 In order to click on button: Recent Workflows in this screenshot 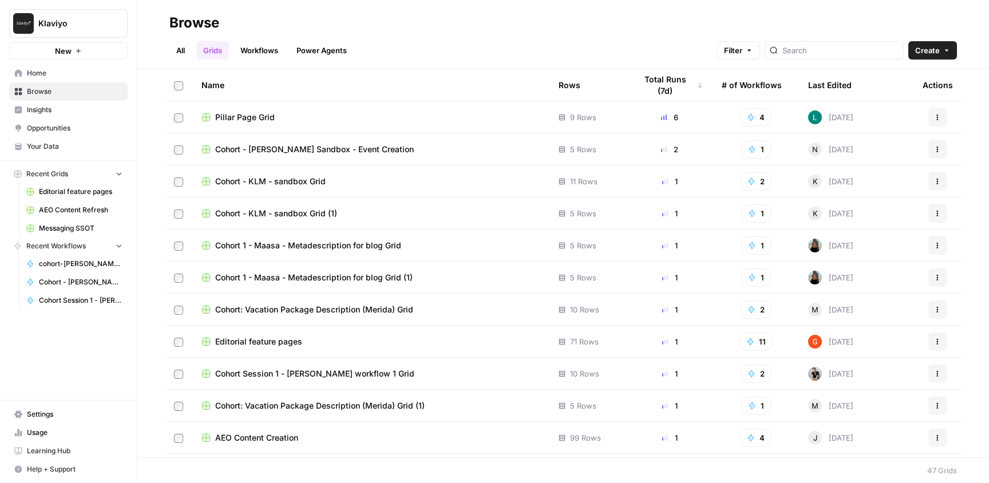, I will do `click(68, 246)`.